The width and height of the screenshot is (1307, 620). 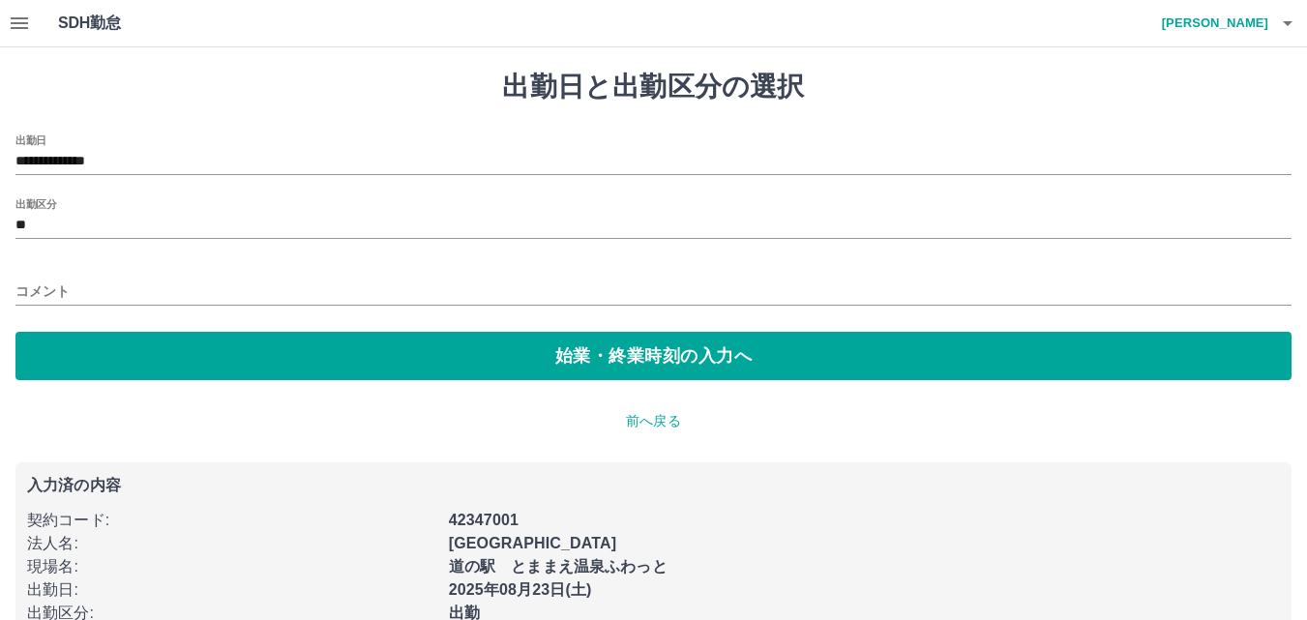 What do you see at coordinates (232, 590) in the screenshot?
I see `p: 出勤日 :` at bounding box center [232, 590].